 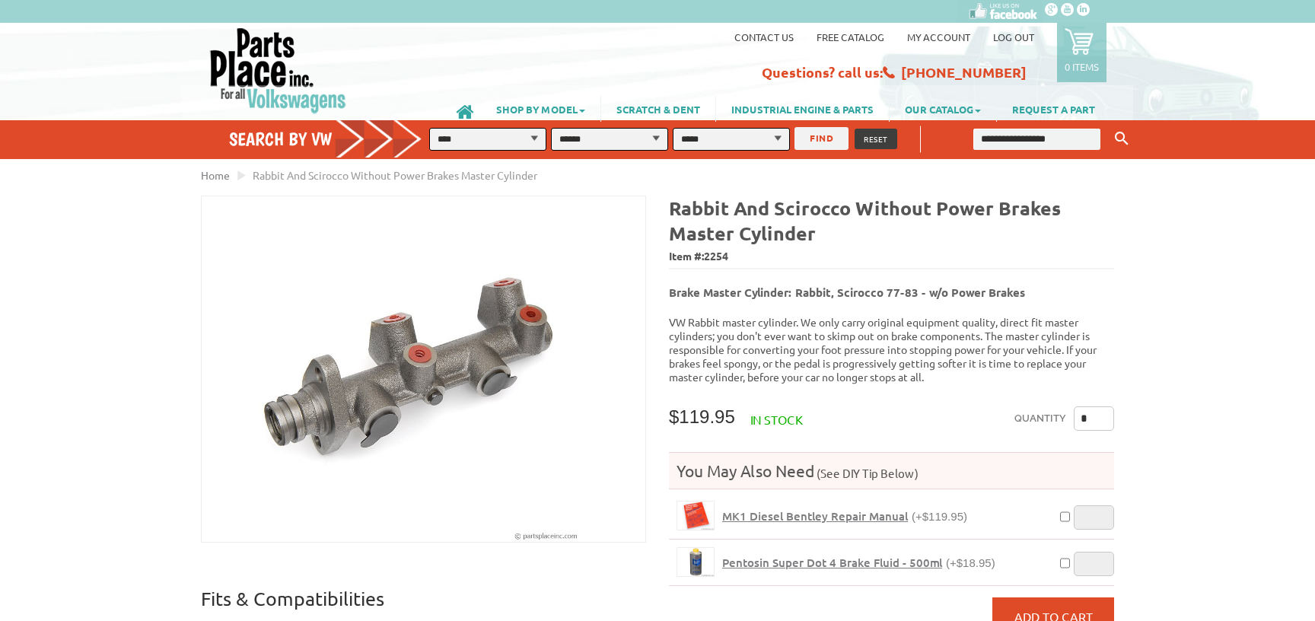 I want to click on b: Brake Master Cylinder: Rabbit, Scirocco 77-83 - w/o Power Brakes, so click(x=847, y=292).